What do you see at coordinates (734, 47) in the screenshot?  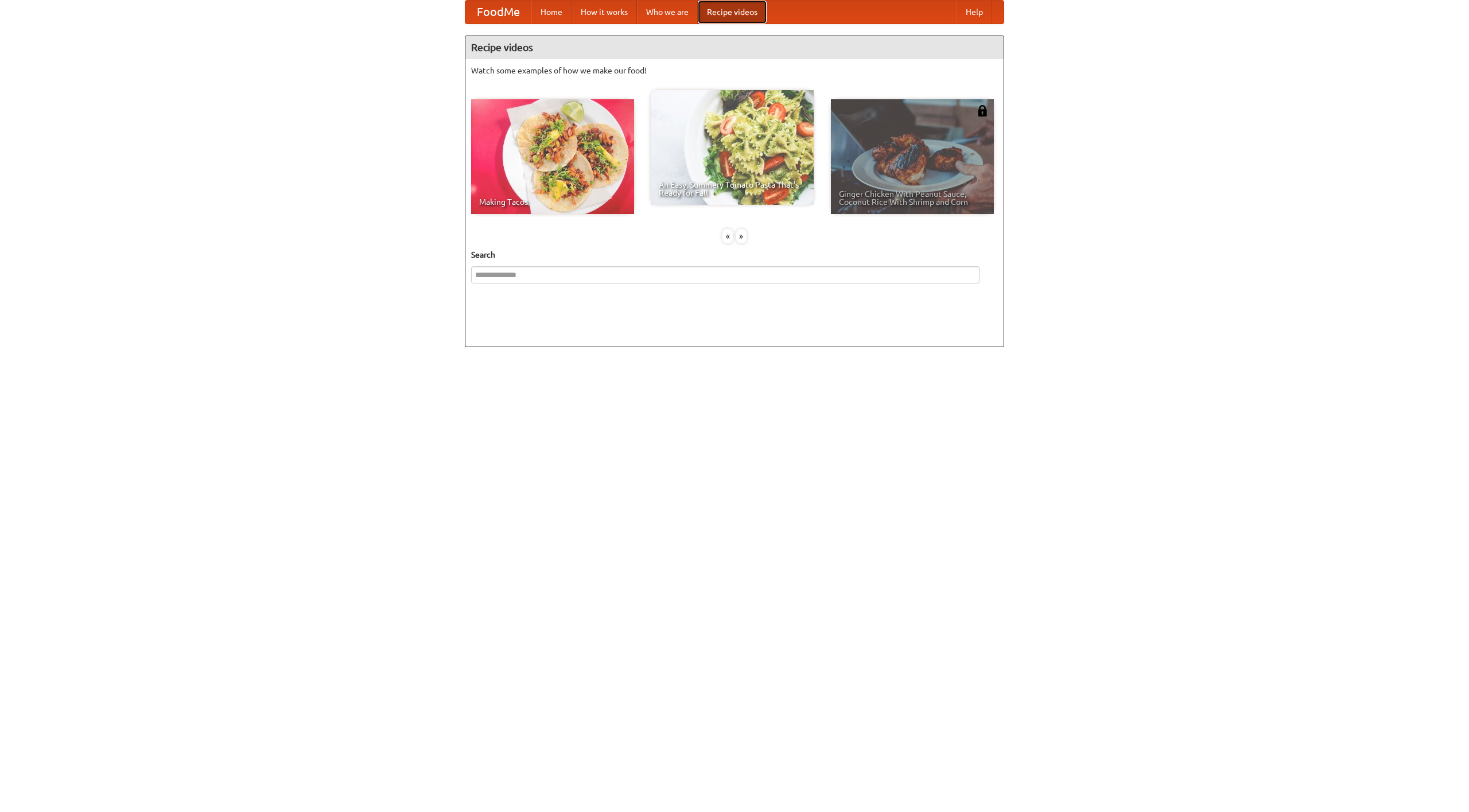 I see `h4: Recipe videos` at bounding box center [734, 47].